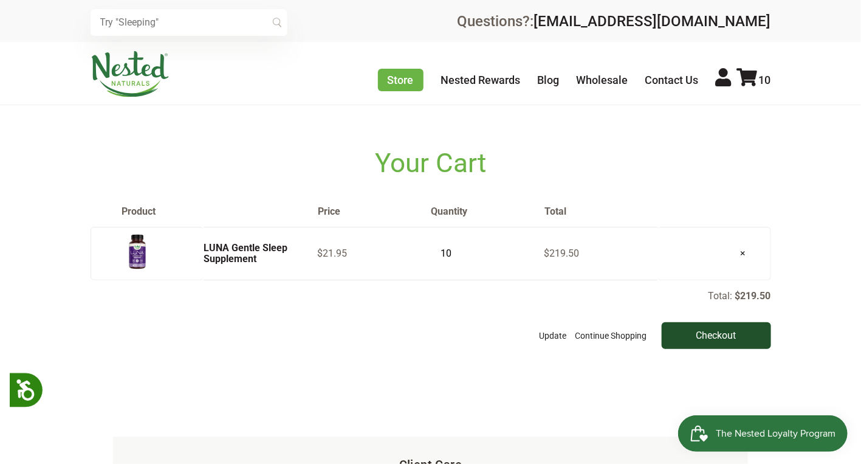 The image size is (861, 464). What do you see at coordinates (600, 211) in the screenshot?
I see `th: Total` at bounding box center [600, 211].